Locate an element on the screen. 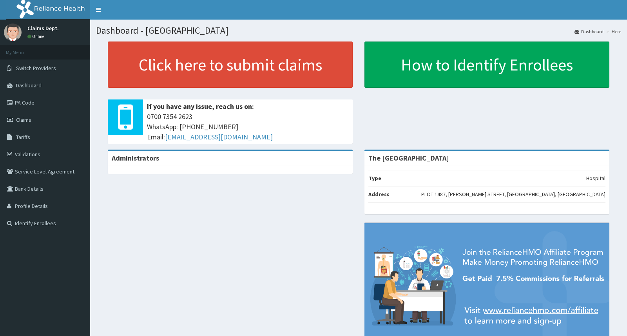  span: Switch Providers is located at coordinates (36, 68).